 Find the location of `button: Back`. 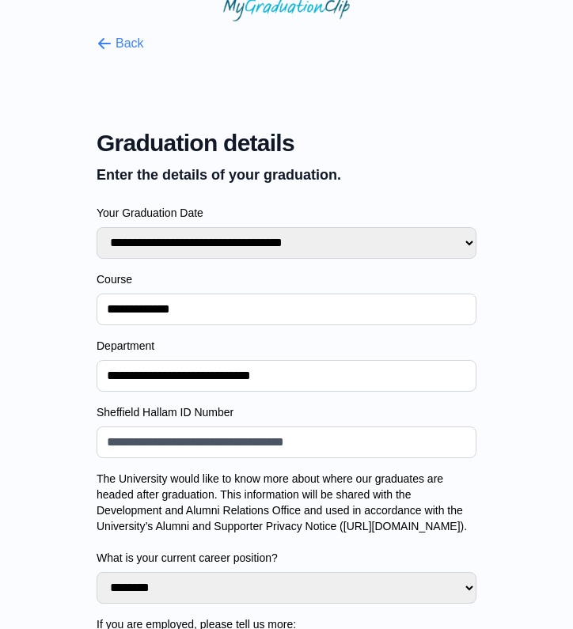

button: Back is located at coordinates (120, 44).